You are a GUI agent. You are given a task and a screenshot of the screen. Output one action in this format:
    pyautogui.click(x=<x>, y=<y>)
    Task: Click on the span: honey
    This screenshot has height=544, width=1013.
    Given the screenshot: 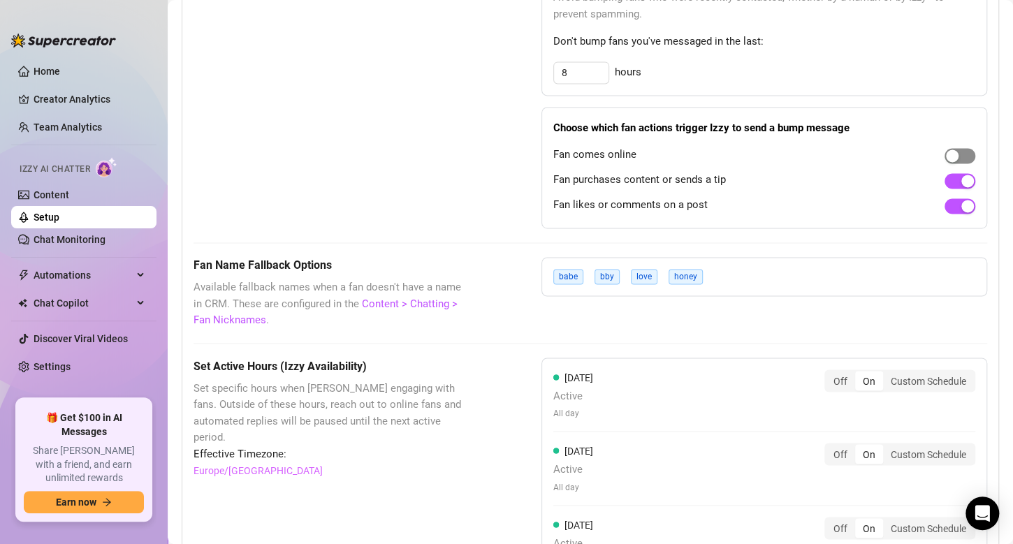 What is the action you would take?
    pyautogui.click(x=686, y=277)
    